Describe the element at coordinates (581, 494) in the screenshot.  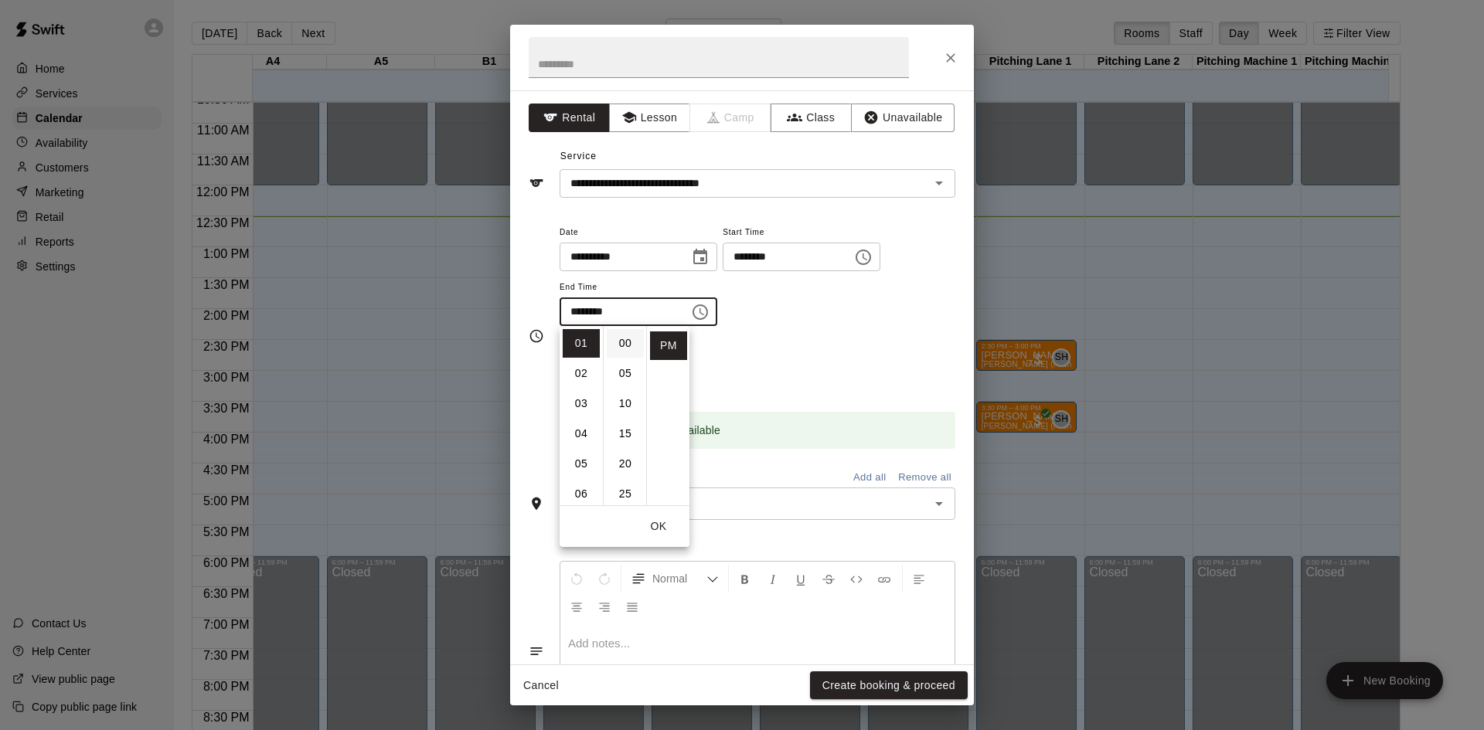
I see `li: 6 hours` at that location.